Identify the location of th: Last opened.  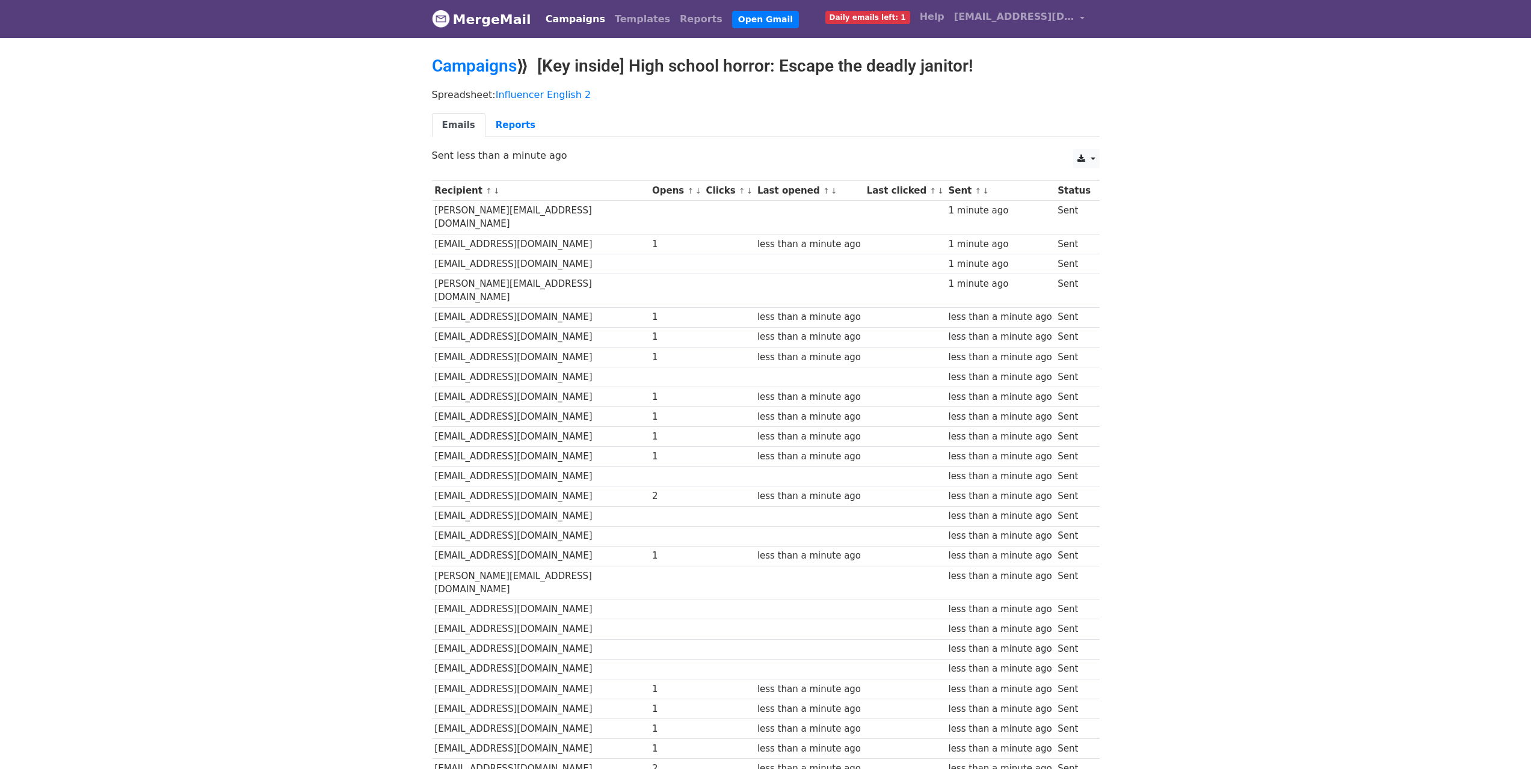
(809, 191).